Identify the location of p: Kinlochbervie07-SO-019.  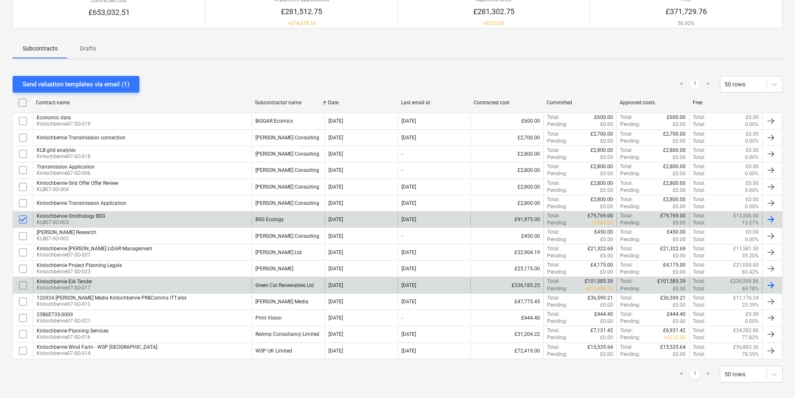
(63, 124).